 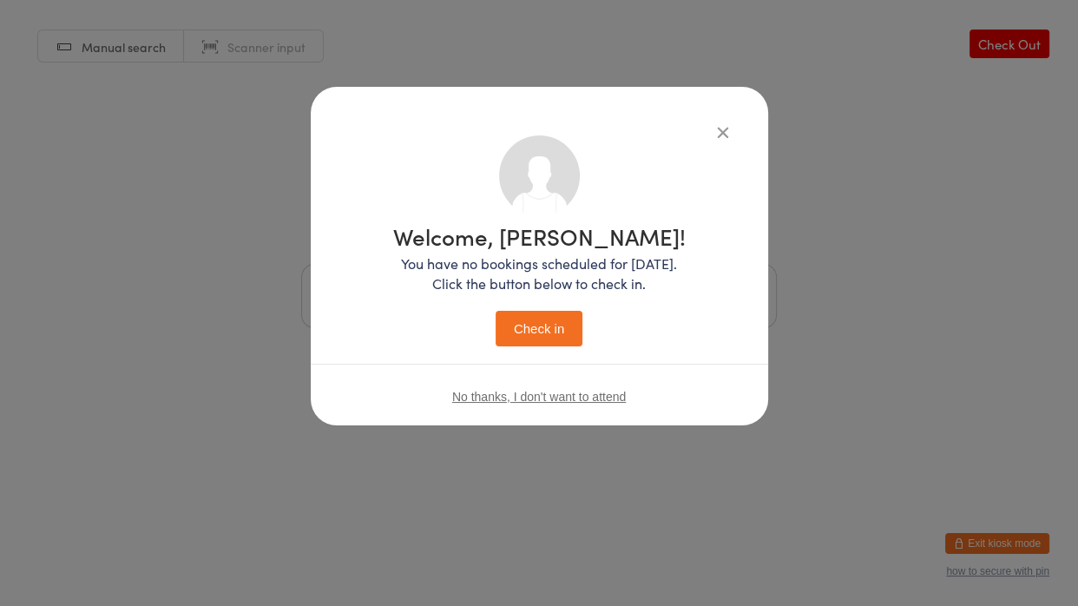 I want to click on button: Check in, so click(x=539, y=328).